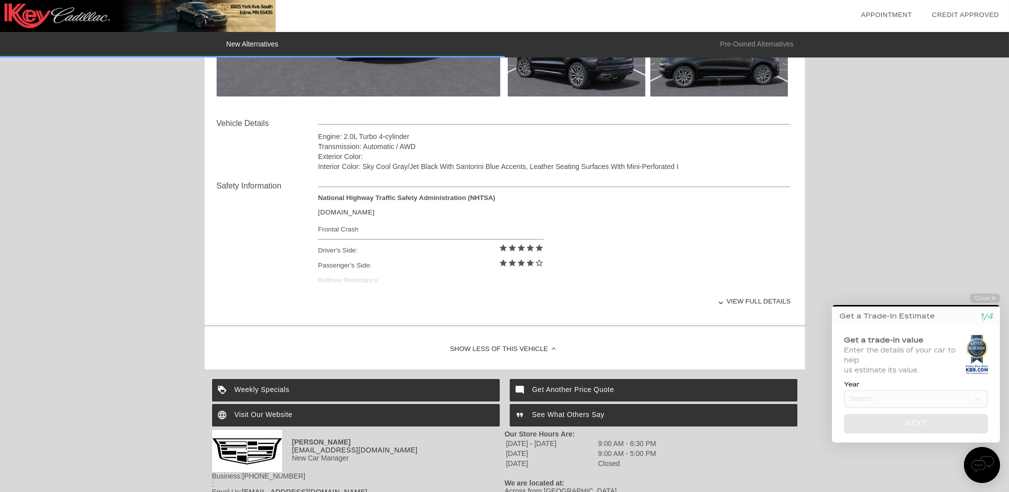 The height and width of the screenshot is (492, 1009). Describe the element at coordinates (965, 15) in the screenshot. I see `a: Credit Approved` at that location.